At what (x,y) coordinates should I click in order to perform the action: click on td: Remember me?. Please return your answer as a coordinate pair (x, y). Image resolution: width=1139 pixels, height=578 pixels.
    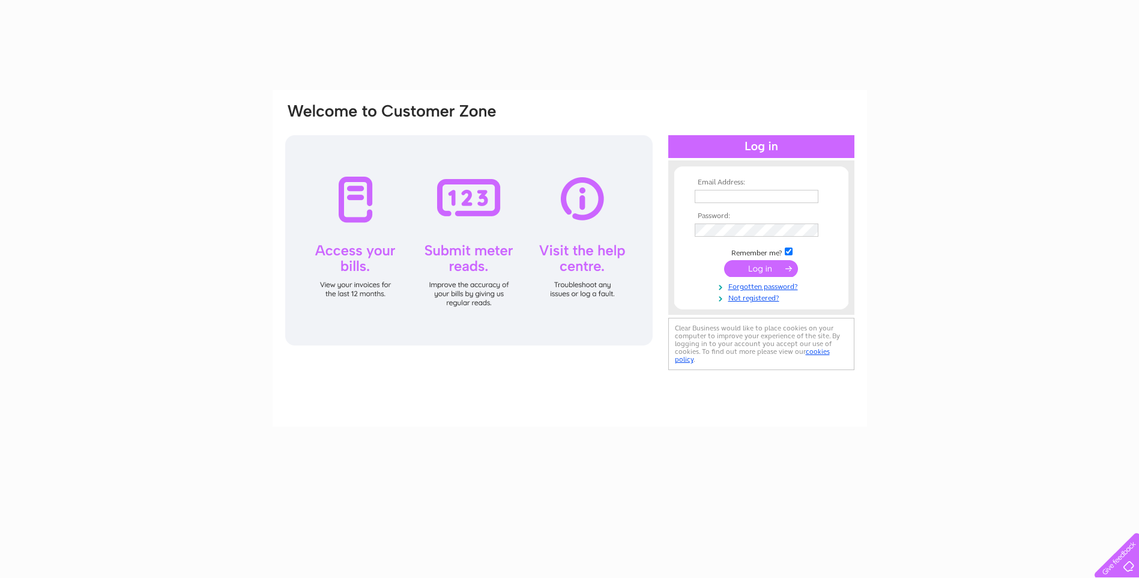
    Looking at the image, I should click on (761, 252).